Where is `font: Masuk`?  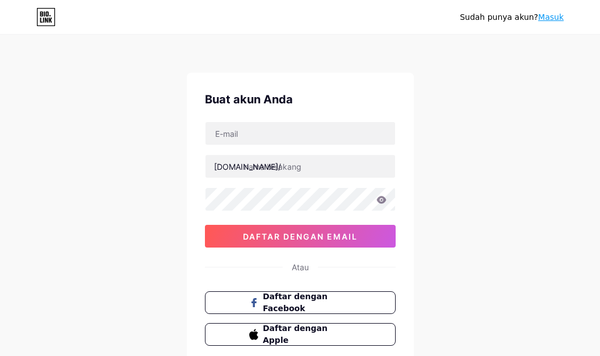 font: Masuk is located at coordinates (551, 17).